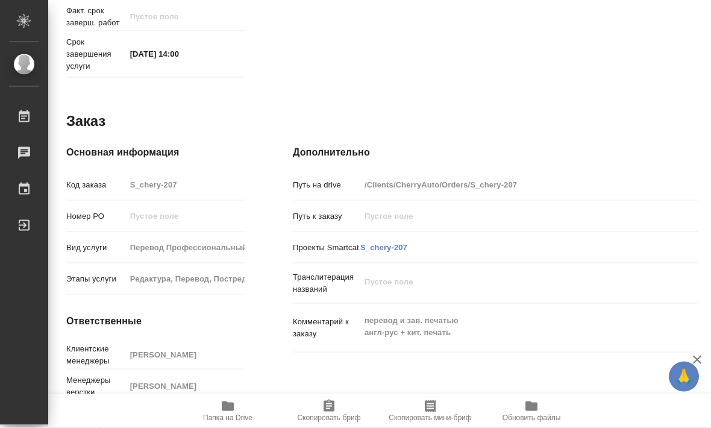  I want to click on input: ✎ Введи что-нибудь, so click(178, 54).